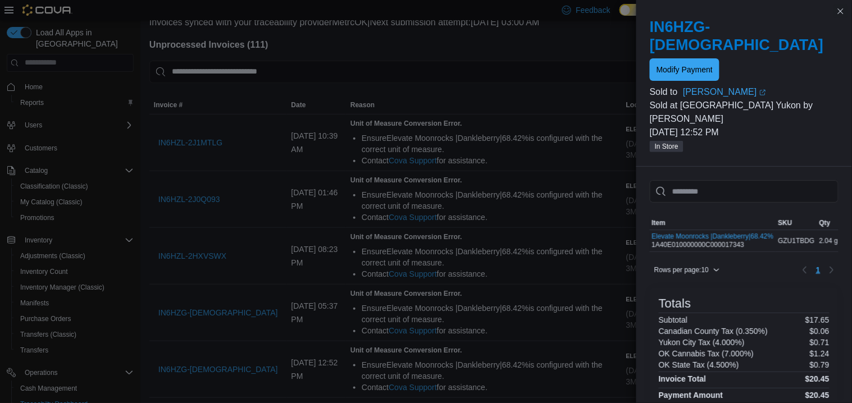  What do you see at coordinates (699, 365) in the screenshot?
I see `h6: OK State Tax (4.500%)` at bounding box center [699, 365].